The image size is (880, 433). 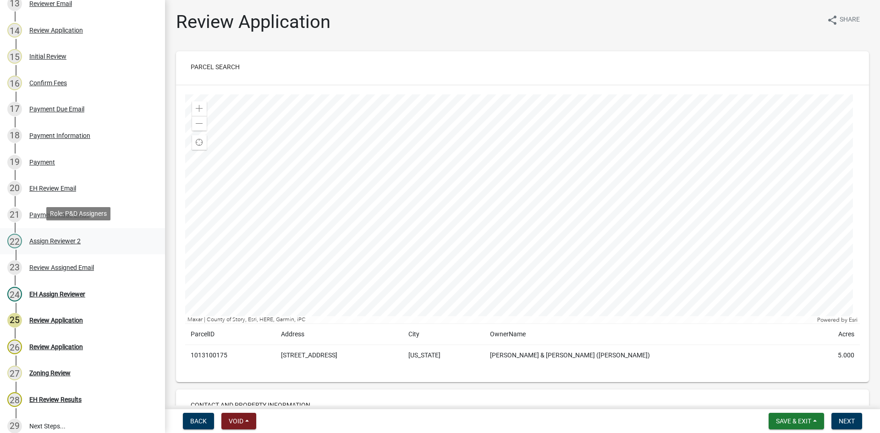 I want to click on button: Void, so click(x=239, y=421).